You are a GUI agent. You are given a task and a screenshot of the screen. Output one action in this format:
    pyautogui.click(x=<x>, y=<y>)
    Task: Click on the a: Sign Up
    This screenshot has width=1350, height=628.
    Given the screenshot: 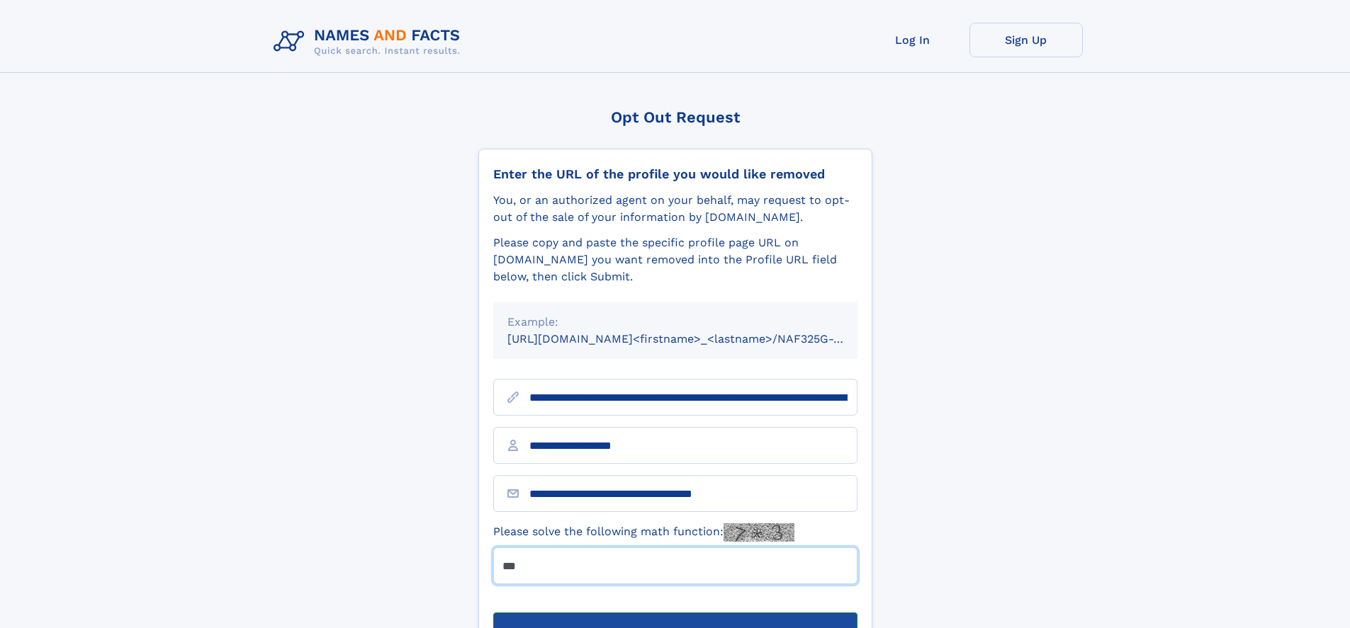 What is the action you would take?
    pyautogui.click(x=1026, y=40)
    